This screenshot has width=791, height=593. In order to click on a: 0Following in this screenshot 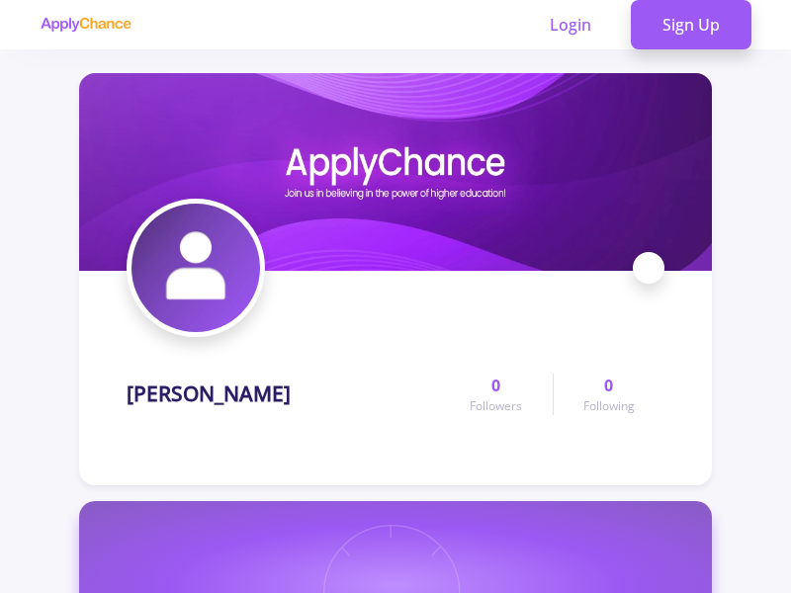, I will do `click(608, 394)`.